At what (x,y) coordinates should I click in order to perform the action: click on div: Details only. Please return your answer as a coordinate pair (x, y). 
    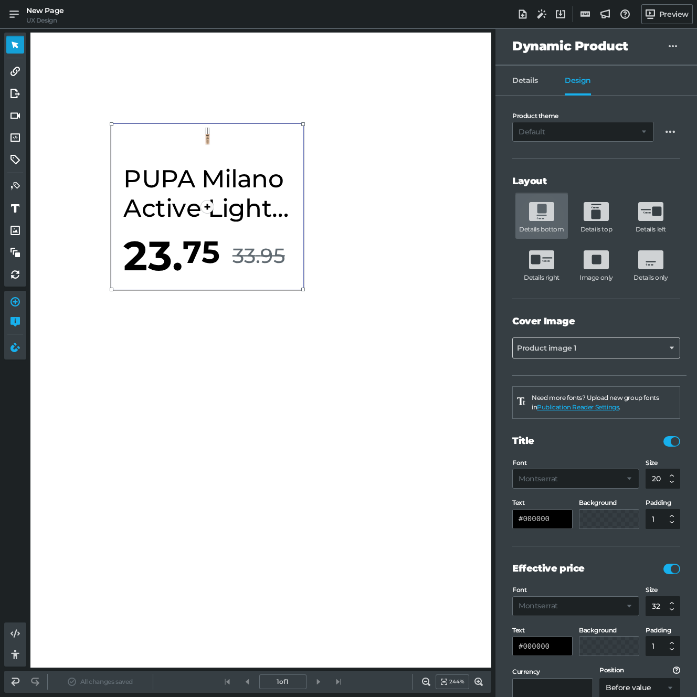
    Looking at the image, I should click on (650, 278).